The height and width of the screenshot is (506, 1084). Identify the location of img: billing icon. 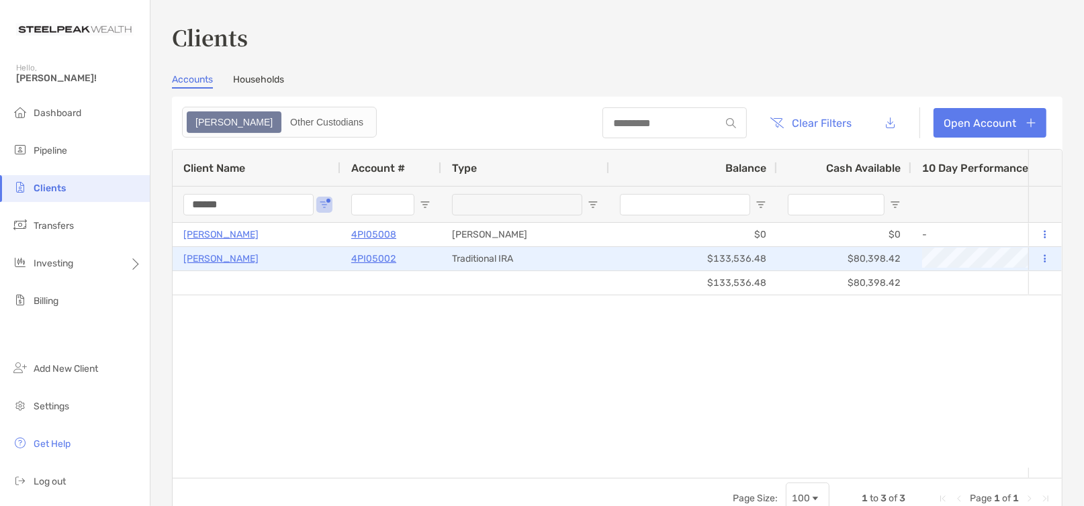
(20, 300).